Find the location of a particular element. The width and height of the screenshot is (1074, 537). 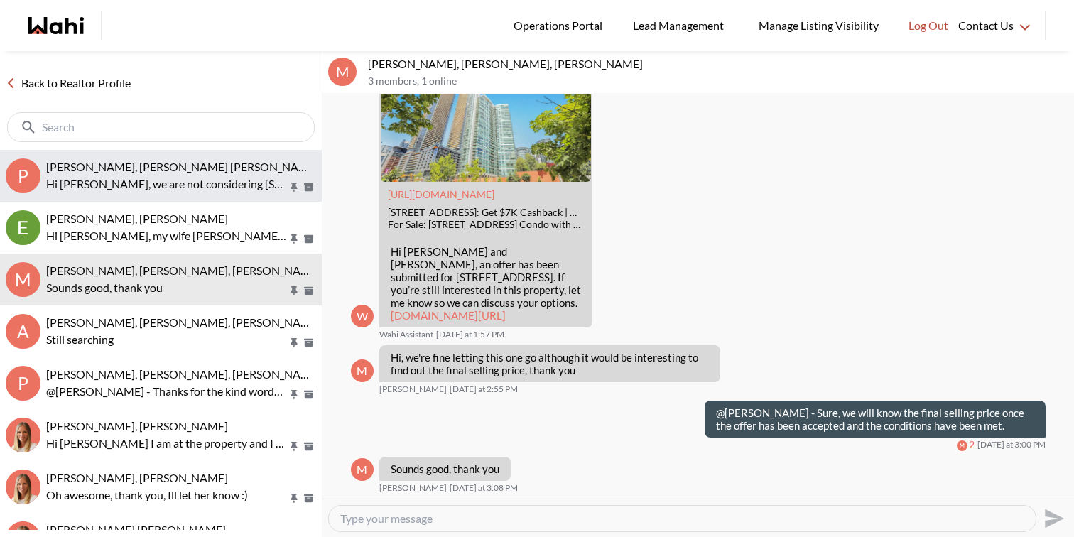

a: Attachment is located at coordinates (441, 194).